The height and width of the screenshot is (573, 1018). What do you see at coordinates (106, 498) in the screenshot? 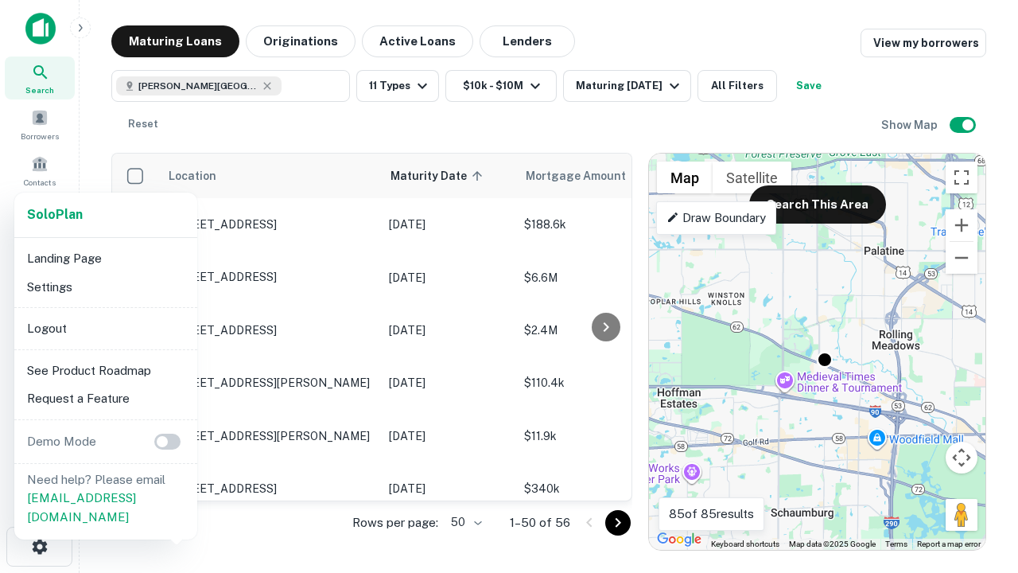
I see `p: Need help? Please email` at bounding box center [106, 498].